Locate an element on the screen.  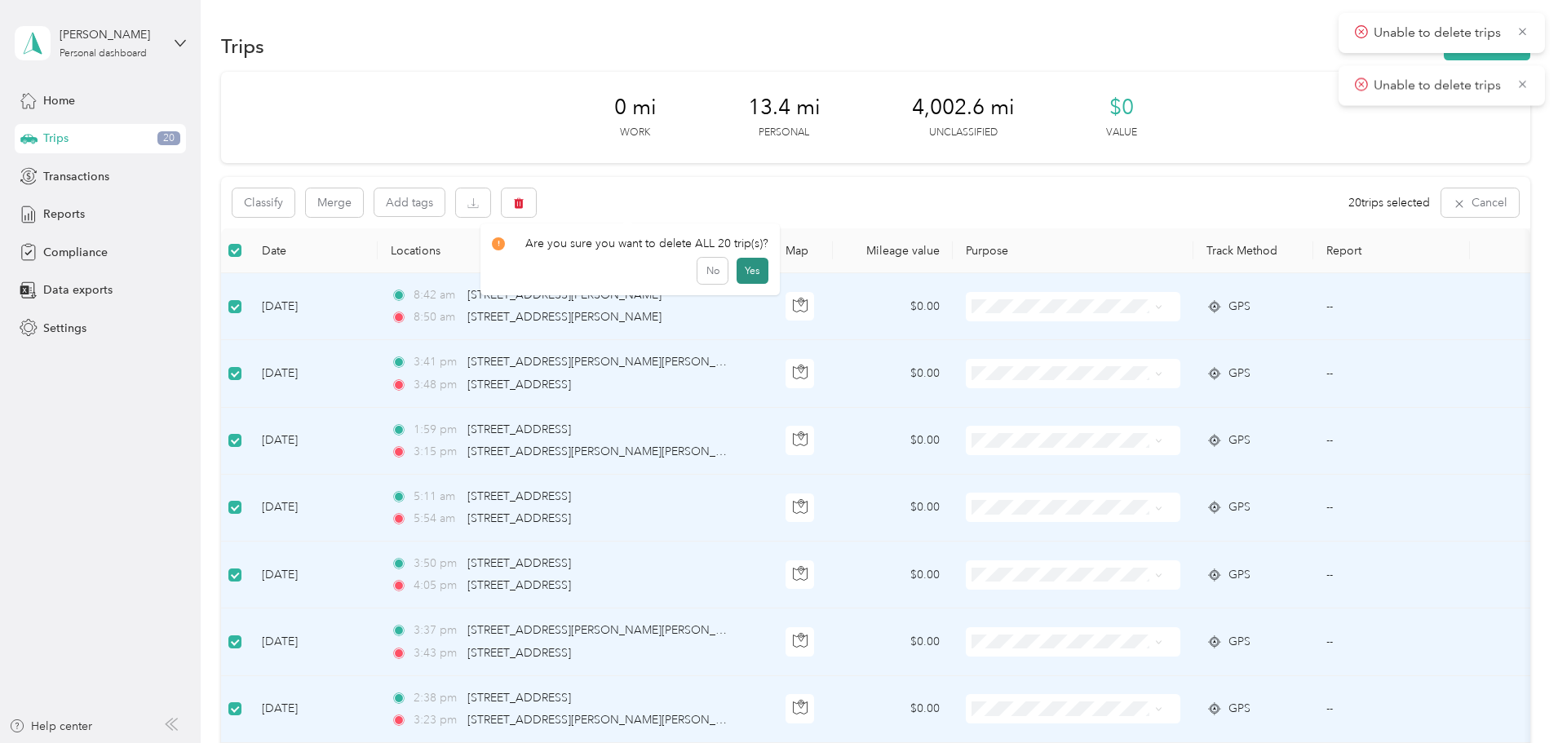
span: Transactions is located at coordinates (76, 176).